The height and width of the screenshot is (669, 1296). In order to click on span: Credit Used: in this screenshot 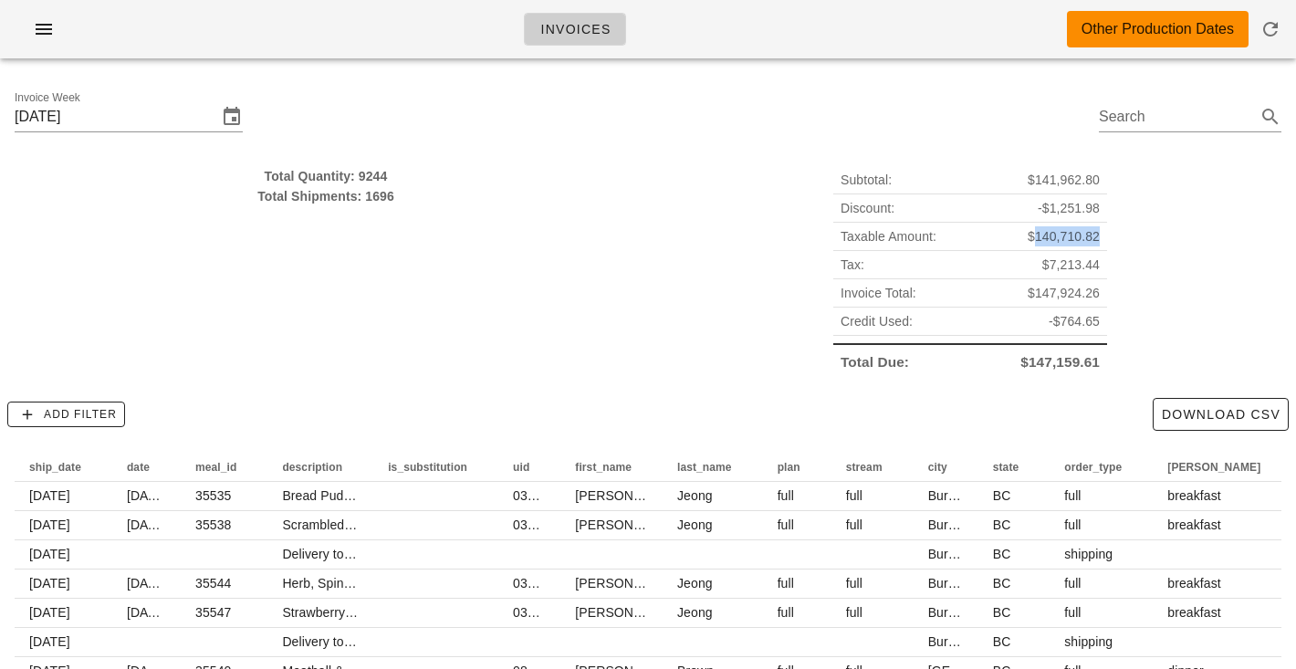, I will do `click(876, 321)`.